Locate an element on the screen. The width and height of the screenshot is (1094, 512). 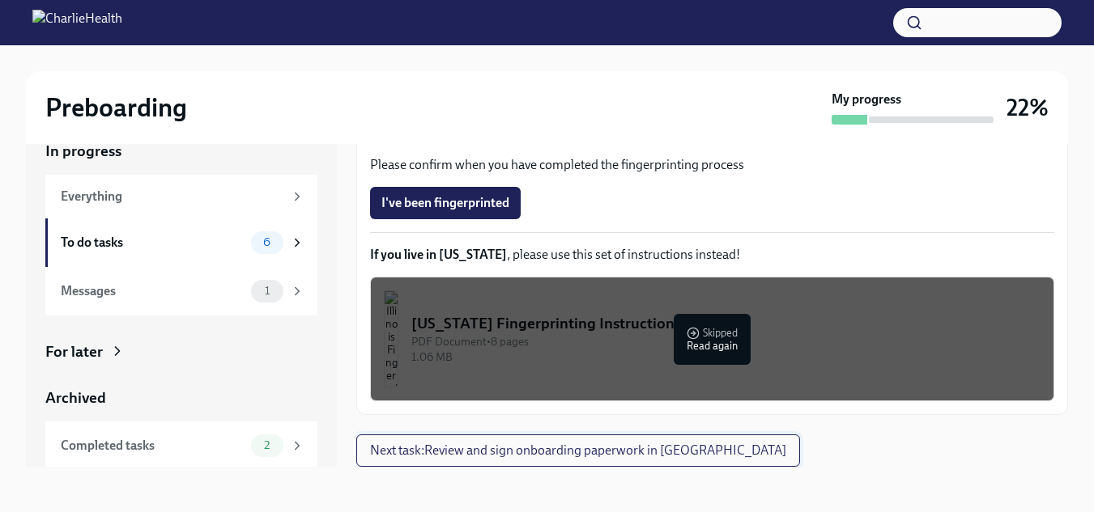
div: Completed tasks is located at coordinates (152, 446).